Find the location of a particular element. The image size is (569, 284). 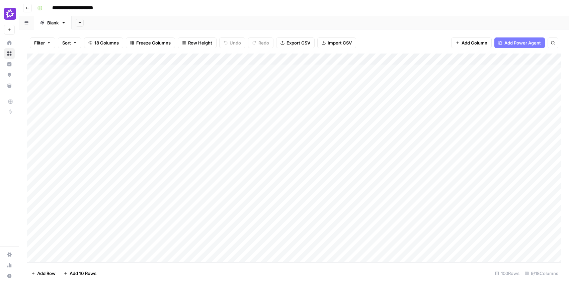

button: Import CSV is located at coordinates (337, 43).